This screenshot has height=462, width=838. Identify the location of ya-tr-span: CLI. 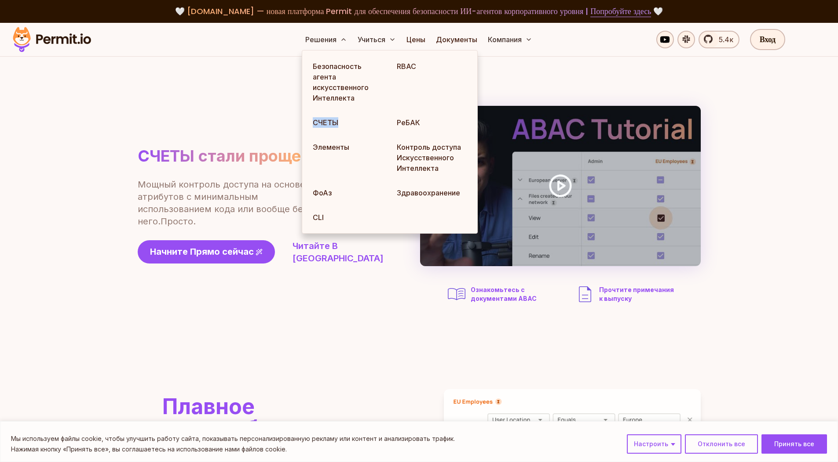
(318, 218).